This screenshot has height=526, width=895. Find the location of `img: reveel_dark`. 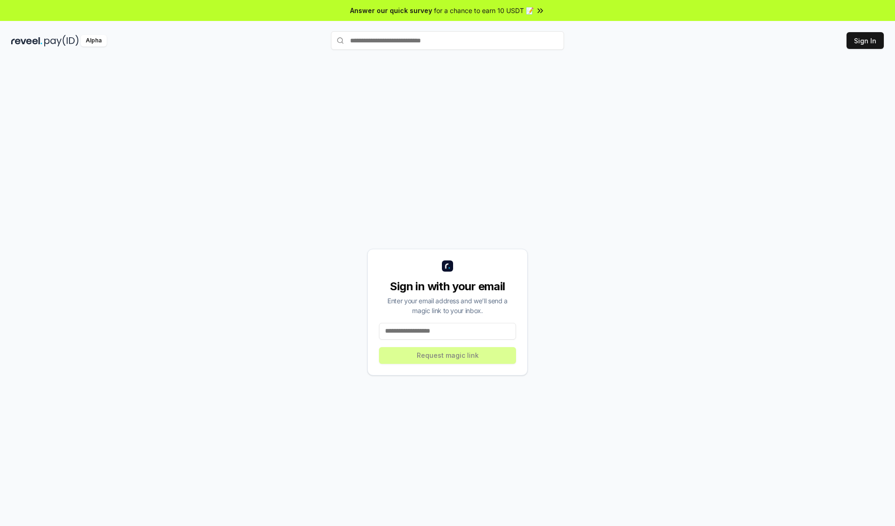

img: reveel_dark is located at coordinates (27, 41).